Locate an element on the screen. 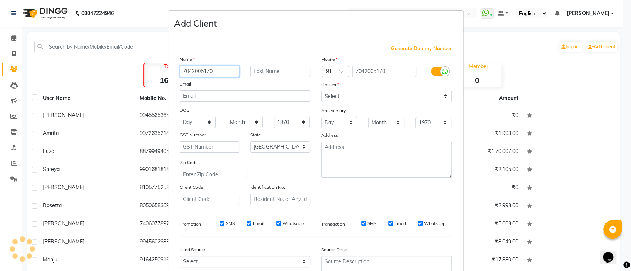  input: Client Code is located at coordinates (209, 199).